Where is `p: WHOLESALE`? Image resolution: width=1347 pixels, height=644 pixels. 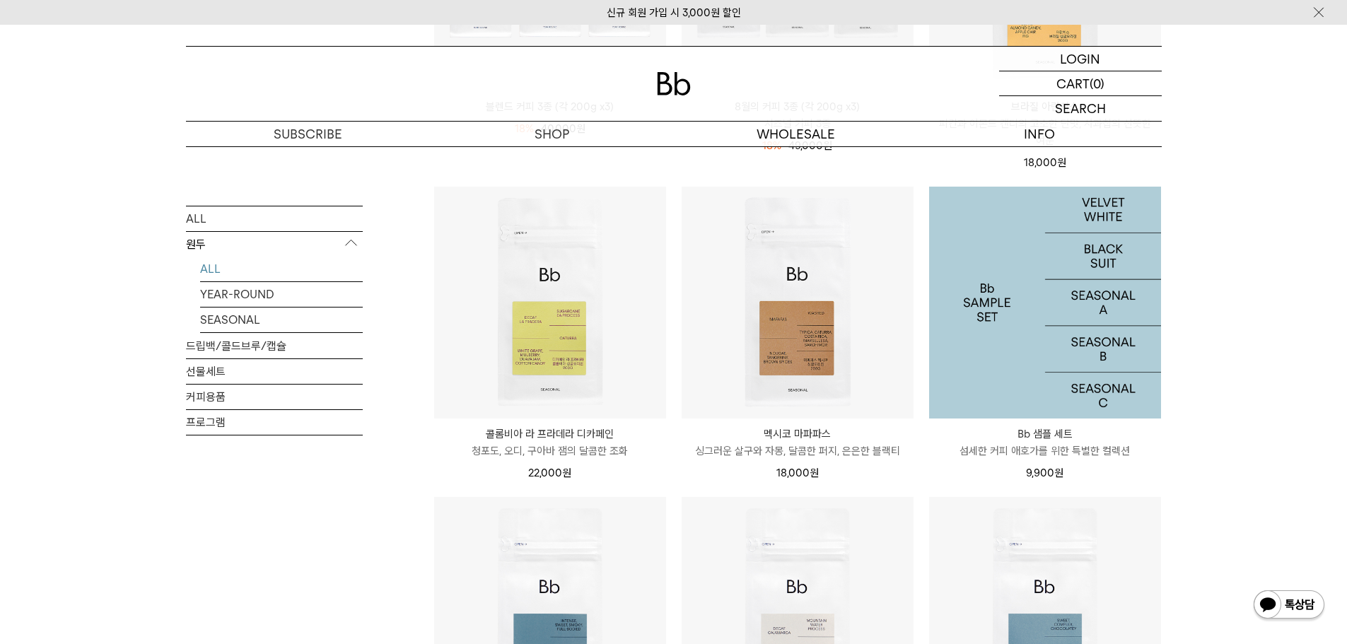 p: WHOLESALE is located at coordinates (795, 134).